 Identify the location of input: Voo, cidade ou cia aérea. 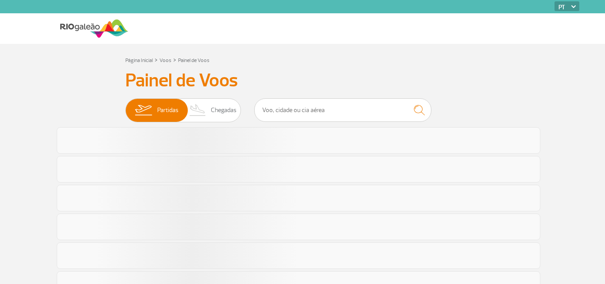
(343, 110).